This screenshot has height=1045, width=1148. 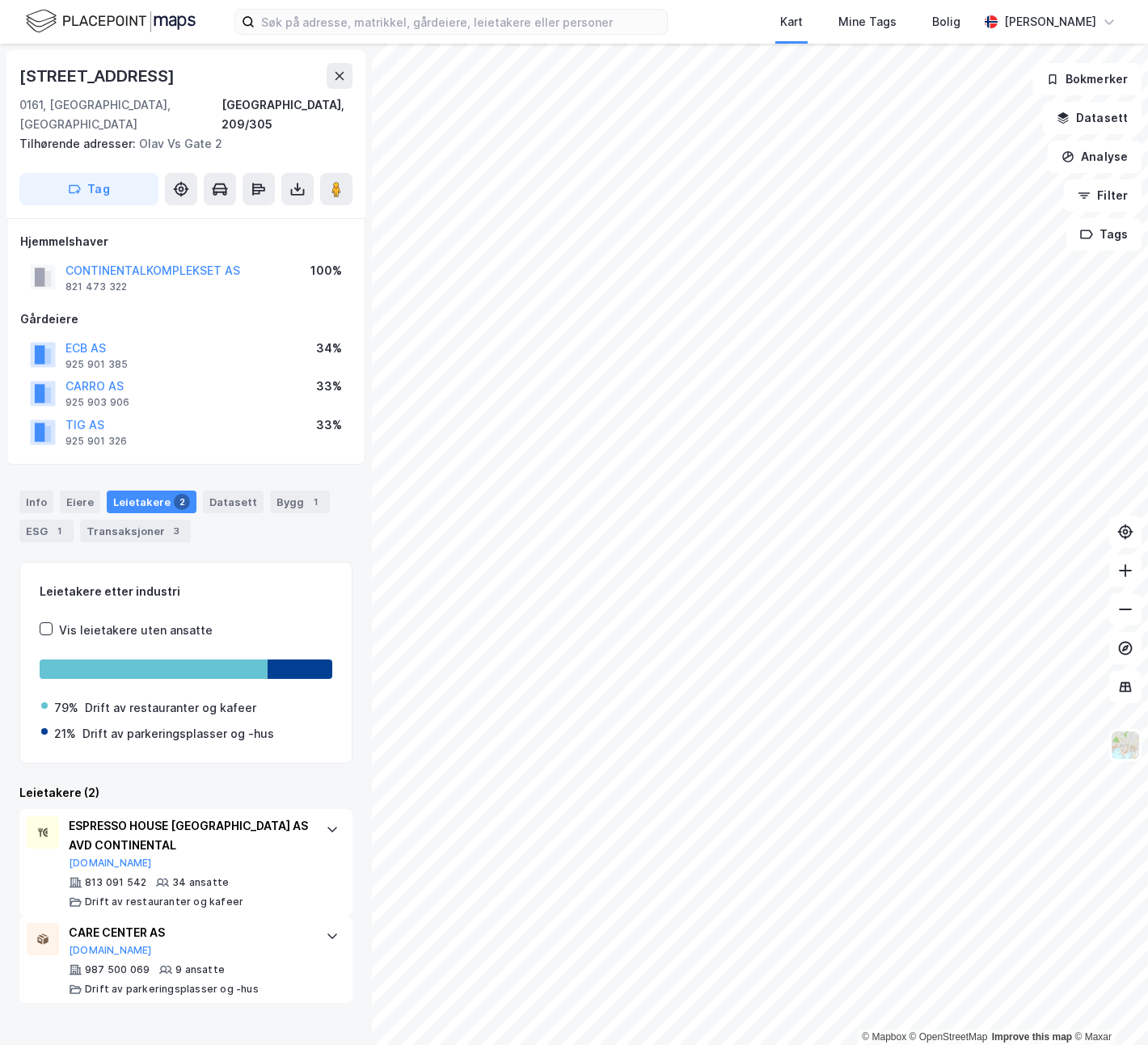 I want to click on button: Bokmerker, so click(x=1087, y=79).